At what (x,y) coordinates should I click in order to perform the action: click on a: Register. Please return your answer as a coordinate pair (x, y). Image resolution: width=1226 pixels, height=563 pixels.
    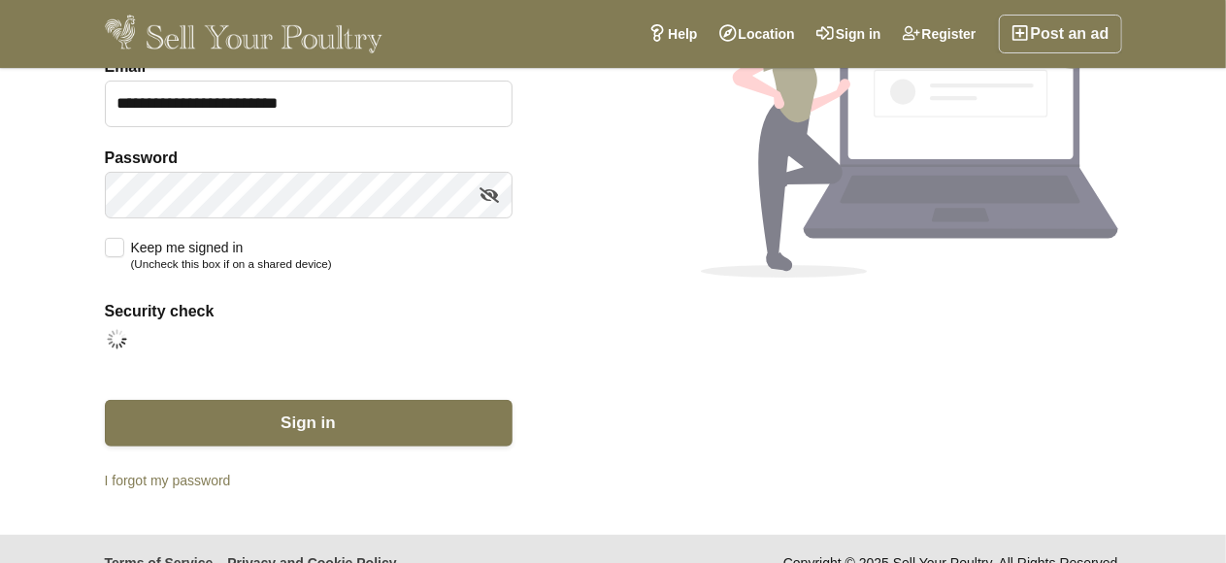
    Looking at the image, I should click on (940, 34).